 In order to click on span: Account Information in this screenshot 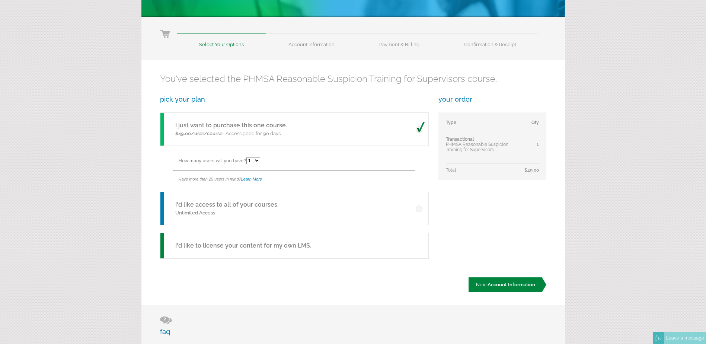, I will do `click(511, 284)`.